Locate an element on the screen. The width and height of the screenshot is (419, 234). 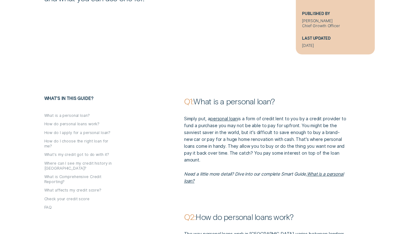
button: How do I apply for a personal loan? is located at coordinates (77, 133).